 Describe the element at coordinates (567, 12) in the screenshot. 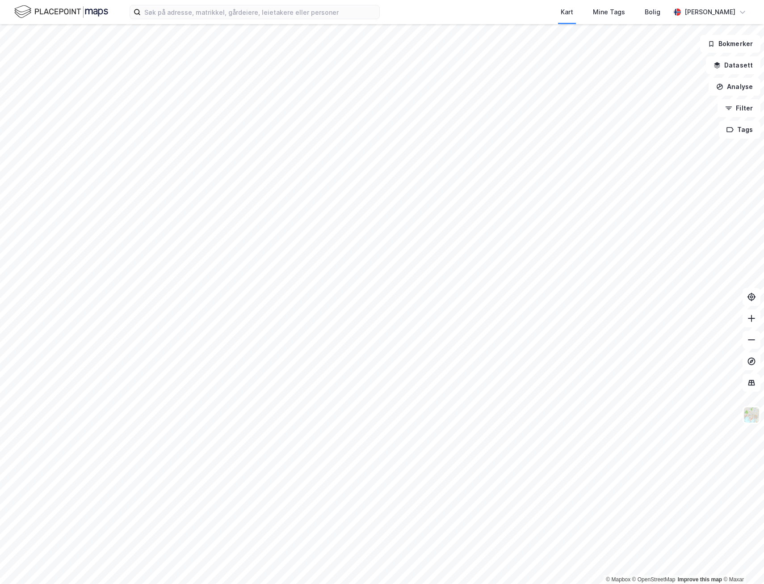

I see `div: Kart` at that location.